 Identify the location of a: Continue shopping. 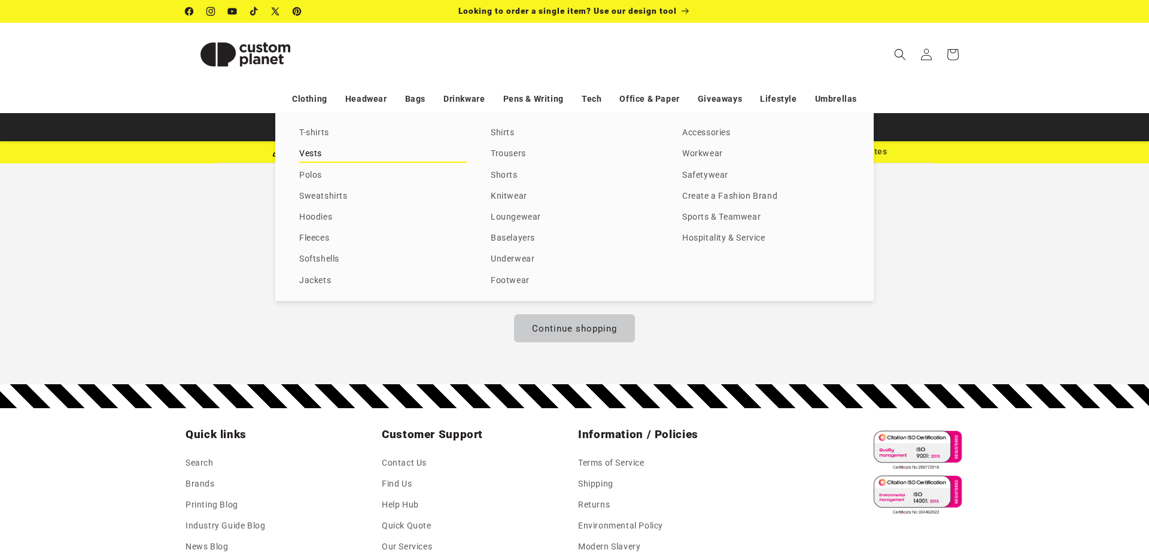
(574, 328).